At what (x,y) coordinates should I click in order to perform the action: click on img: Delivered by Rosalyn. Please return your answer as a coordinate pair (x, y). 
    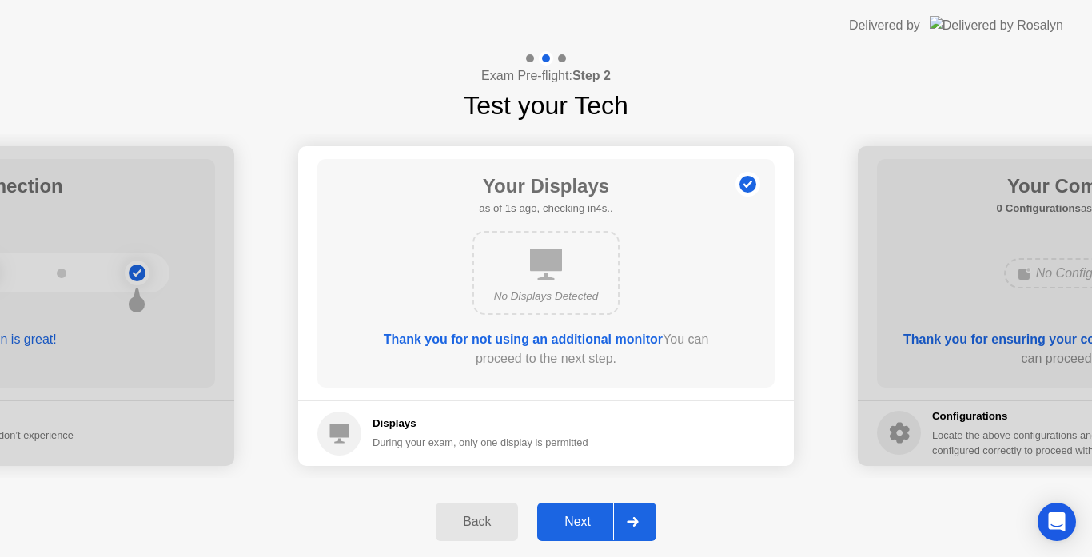
    Looking at the image, I should click on (996, 25).